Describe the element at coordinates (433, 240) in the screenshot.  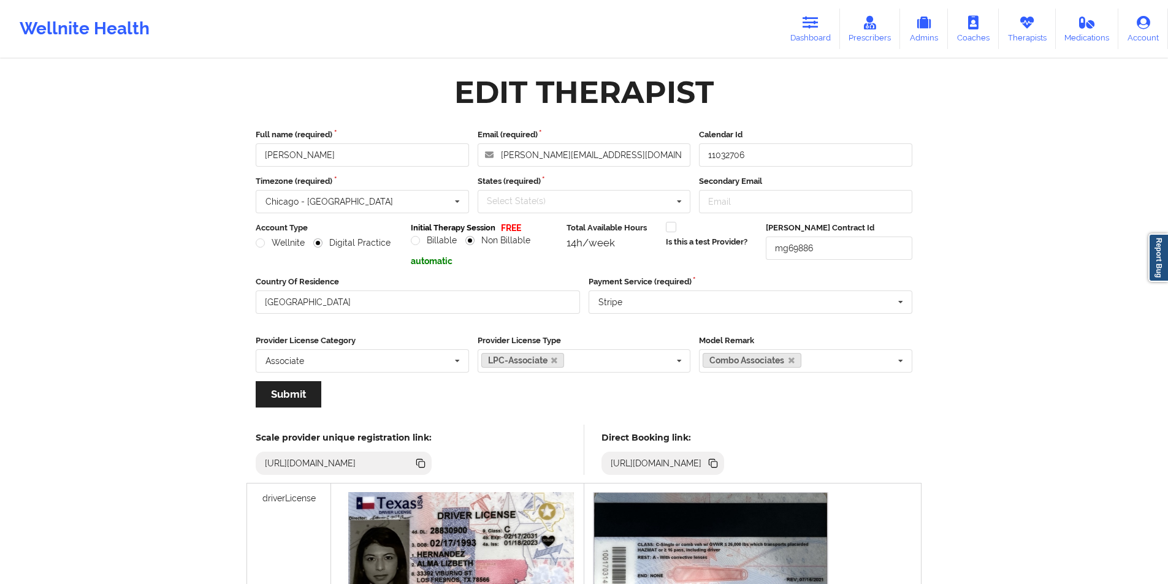
I see `label: Billable` at that location.